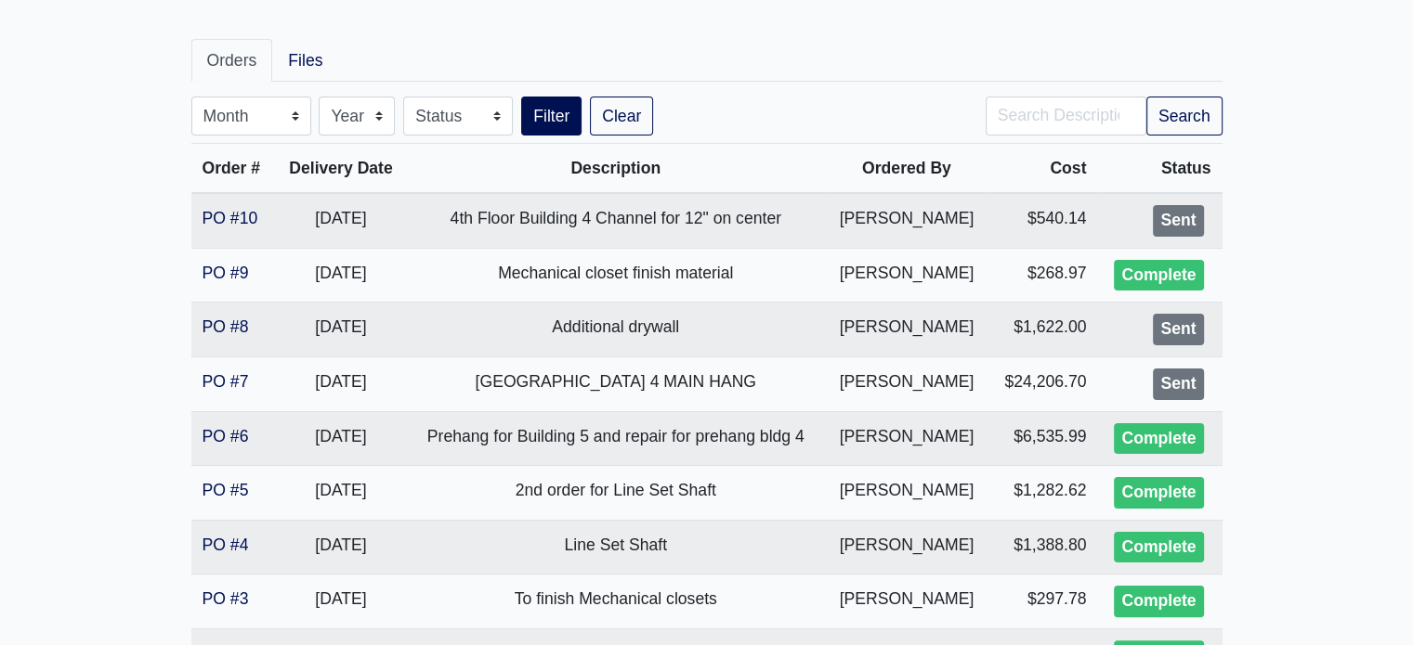 The width and height of the screenshot is (1413, 645). I want to click on th: Delivery Date, so click(341, 169).